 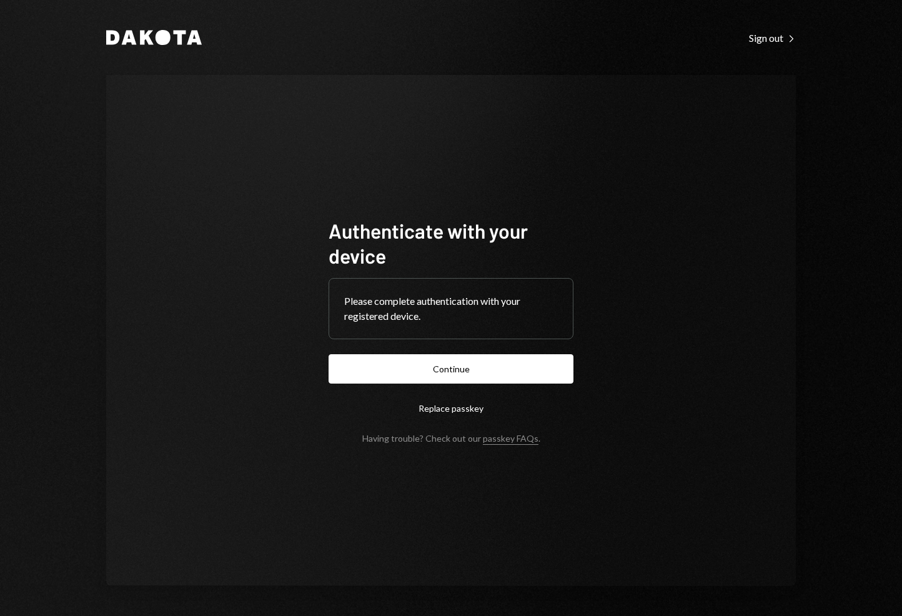 What do you see at coordinates (510, 438) in the screenshot?
I see `a: passkey FAQs` at bounding box center [510, 438].